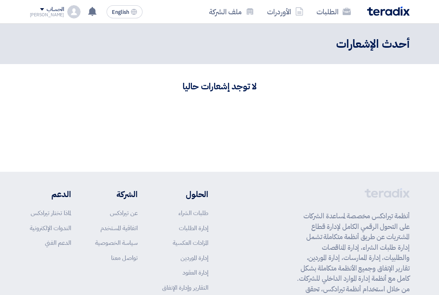 This screenshot has height=295, width=439. What do you see at coordinates (120, 12) in the screenshot?
I see `span: English` at bounding box center [120, 12].